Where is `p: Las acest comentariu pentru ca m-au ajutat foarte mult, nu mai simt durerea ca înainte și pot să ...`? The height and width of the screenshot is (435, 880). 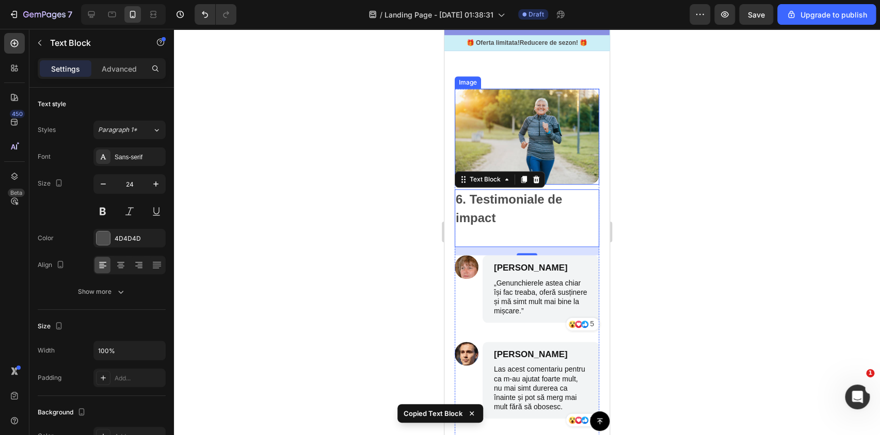
p: Las acest comentariu pentru ca m-au ajutat foarte mult, nu mai simt durerea ca înainte și pot să ... is located at coordinates (96, 359).